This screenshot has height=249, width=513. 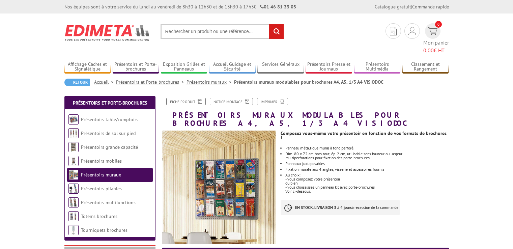 What do you see at coordinates (73, 161) in the screenshot?
I see `img: Présentoirs mobiles` at bounding box center [73, 161].